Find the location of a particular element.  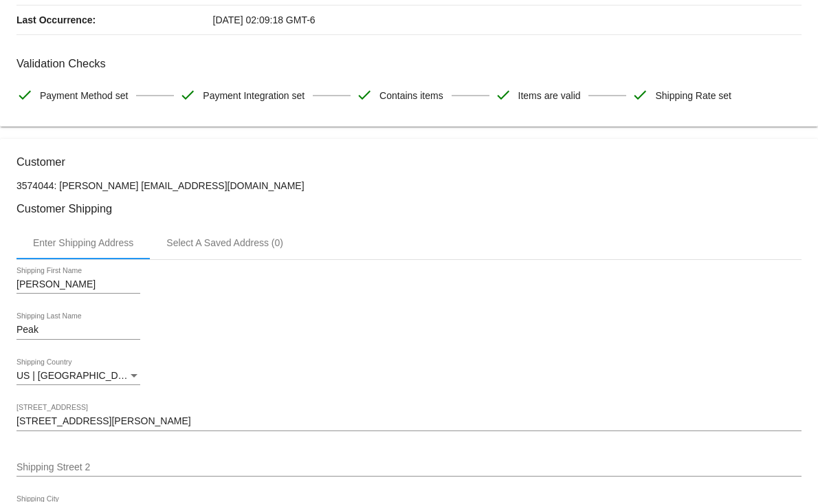

mat-select: Shipping Country is located at coordinates (78, 376).